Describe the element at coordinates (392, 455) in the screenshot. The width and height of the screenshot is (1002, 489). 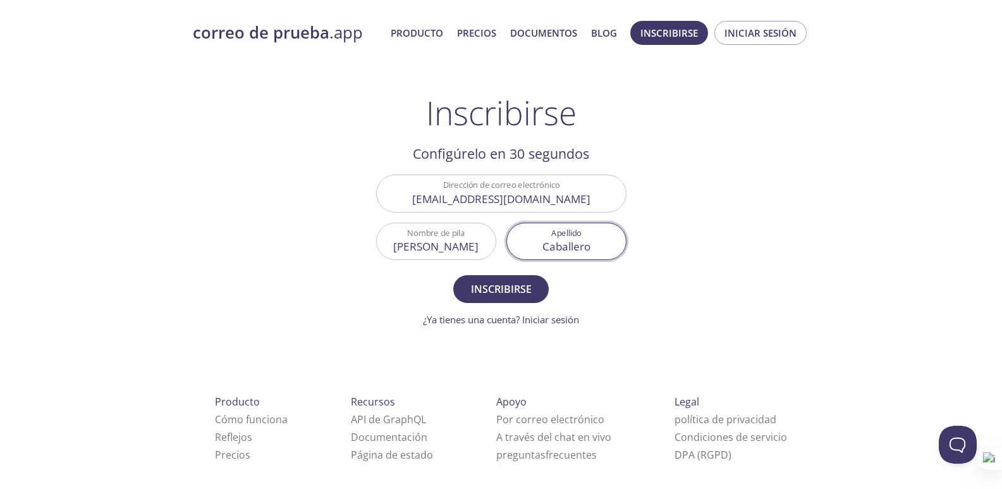
I see `font: Página de estado` at that location.